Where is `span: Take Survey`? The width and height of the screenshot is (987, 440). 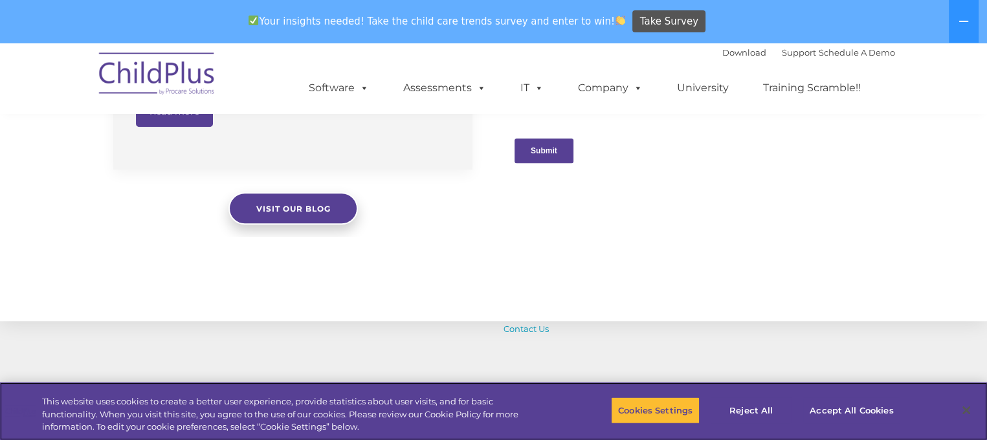
span: Take Survey is located at coordinates (669, 21).